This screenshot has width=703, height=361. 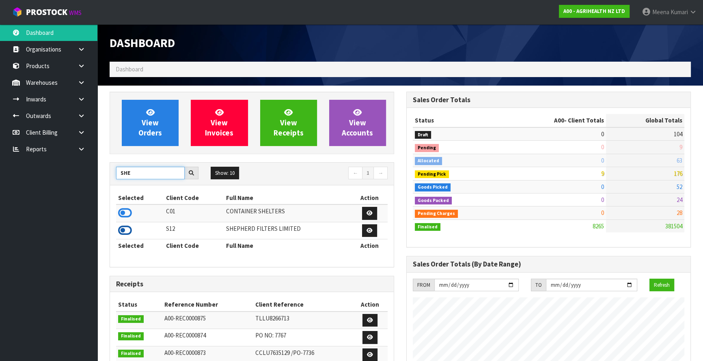 I want to click on span: View Receipts, so click(x=289, y=123).